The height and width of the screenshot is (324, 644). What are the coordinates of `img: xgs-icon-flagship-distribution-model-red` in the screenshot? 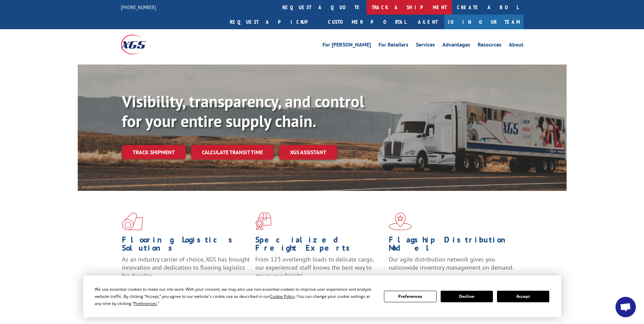 It's located at (401, 221).